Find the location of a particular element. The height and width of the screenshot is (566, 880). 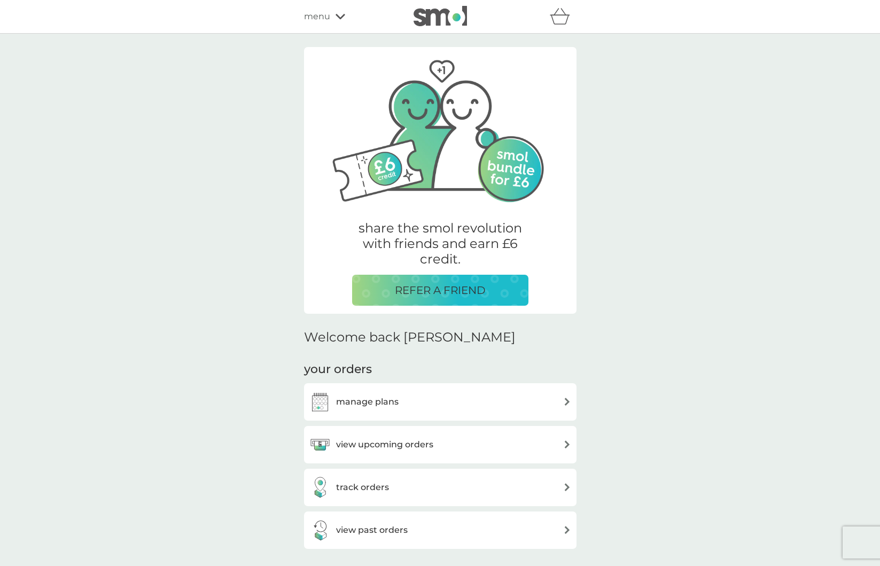

span: menu is located at coordinates (317, 17).